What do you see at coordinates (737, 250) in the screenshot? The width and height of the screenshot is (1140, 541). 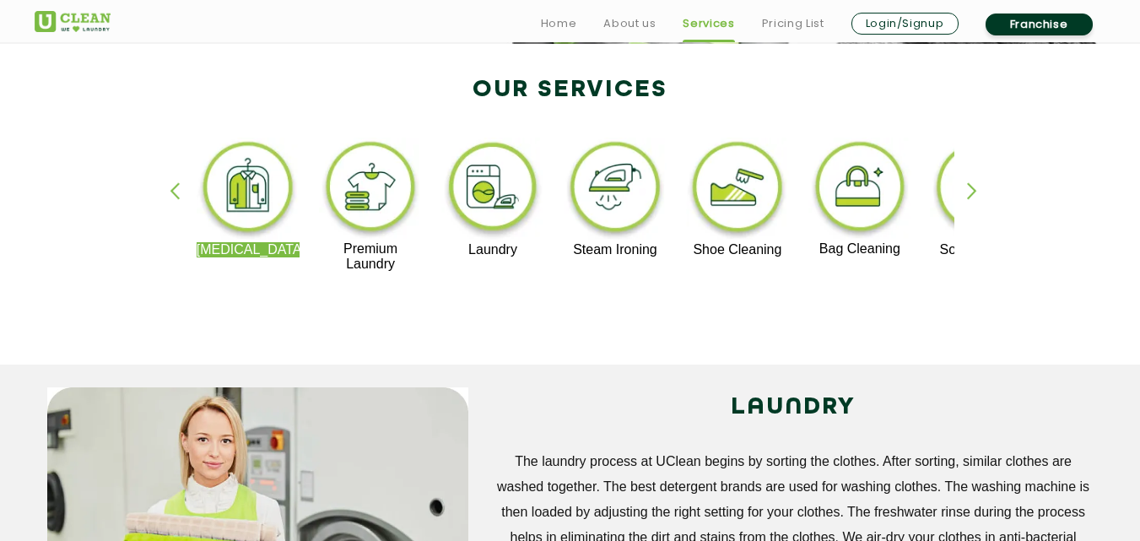 I see `p: Shoe Cleaning` at bounding box center [737, 250].